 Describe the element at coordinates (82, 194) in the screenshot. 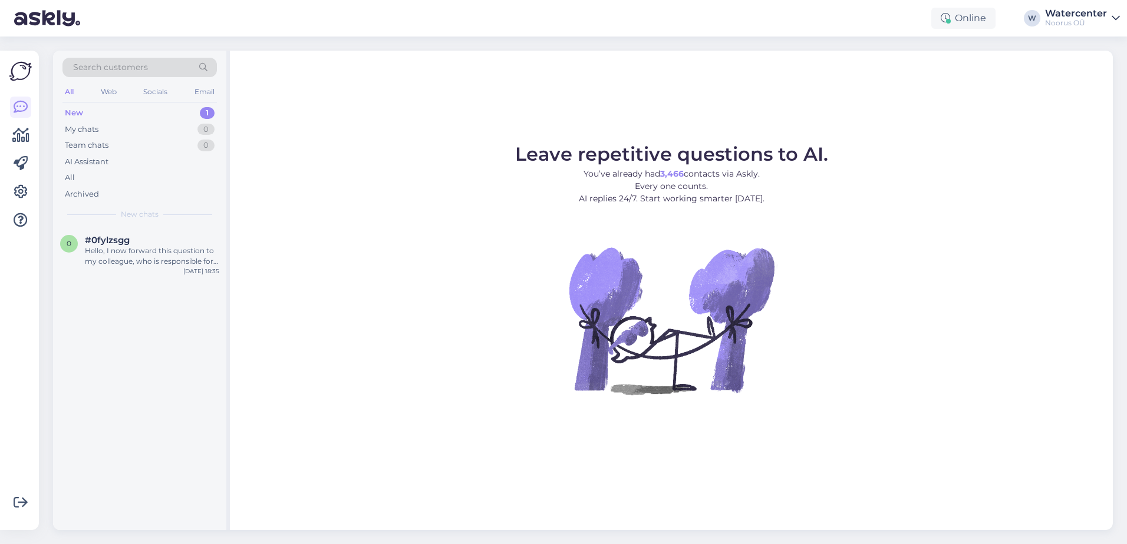

I see `div: Archived` at that location.